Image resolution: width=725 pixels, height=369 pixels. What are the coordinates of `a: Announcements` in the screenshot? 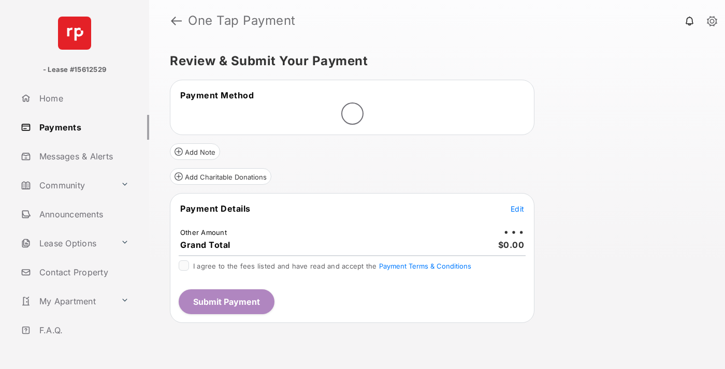 It's located at (83, 214).